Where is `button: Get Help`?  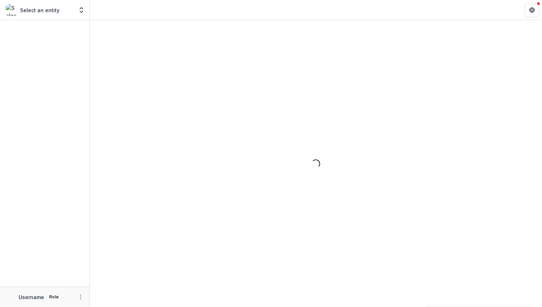 button: Get Help is located at coordinates (532, 10).